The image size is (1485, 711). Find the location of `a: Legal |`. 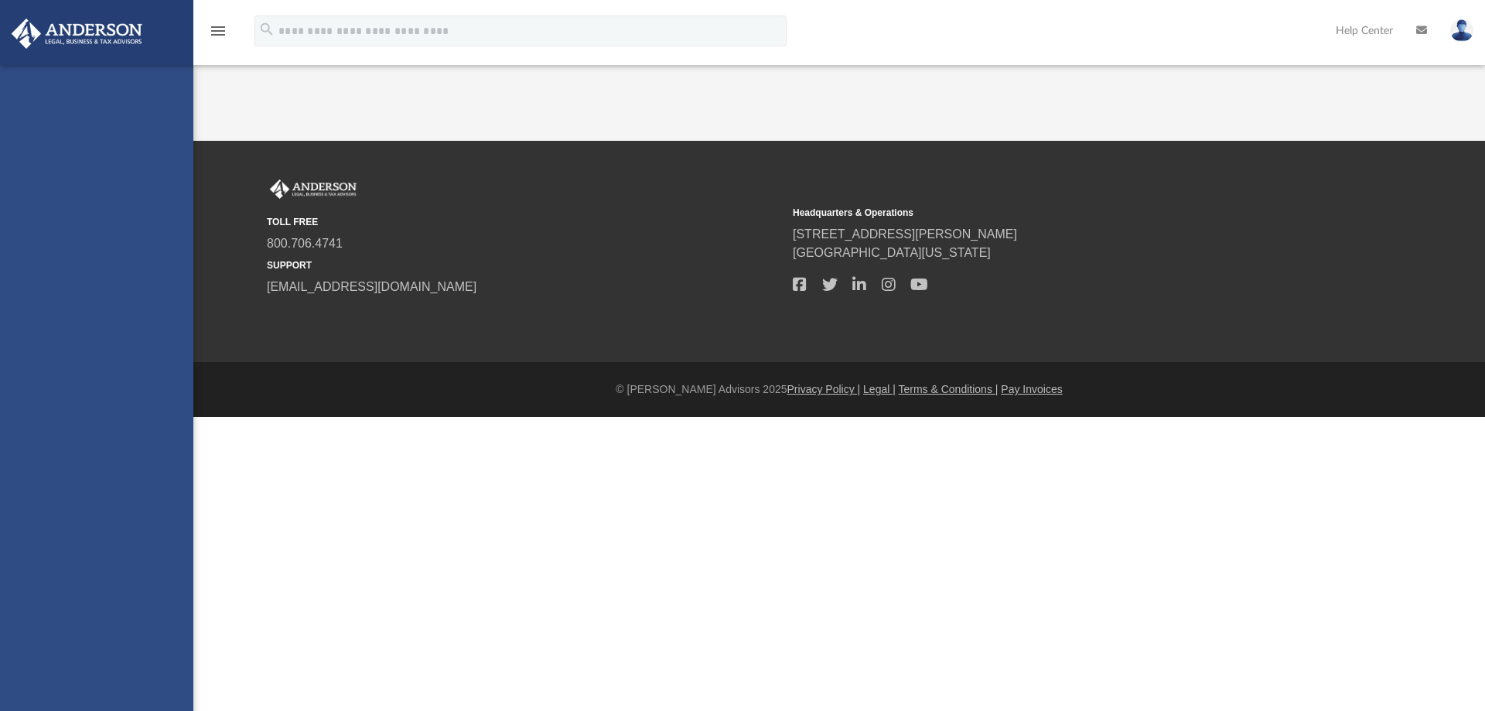

a: Legal | is located at coordinates (879, 389).